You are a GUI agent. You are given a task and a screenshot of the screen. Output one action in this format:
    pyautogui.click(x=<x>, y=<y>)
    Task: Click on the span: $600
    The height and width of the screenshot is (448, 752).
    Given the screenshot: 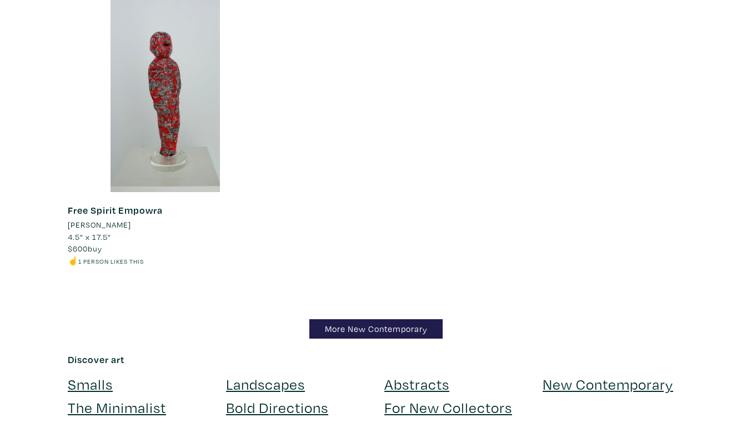 What is the action you would take?
    pyautogui.click(x=78, y=248)
    